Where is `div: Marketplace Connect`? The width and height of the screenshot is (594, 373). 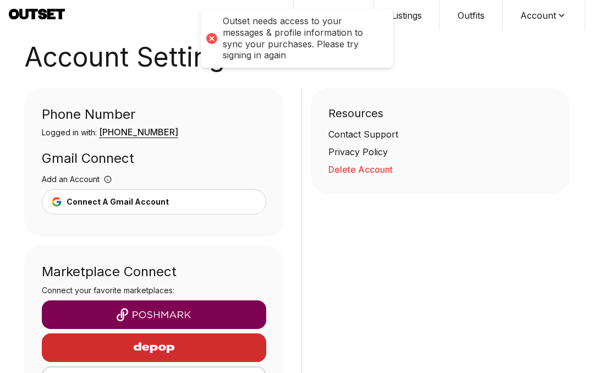 div: Marketplace Connect is located at coordinates (154, 272).